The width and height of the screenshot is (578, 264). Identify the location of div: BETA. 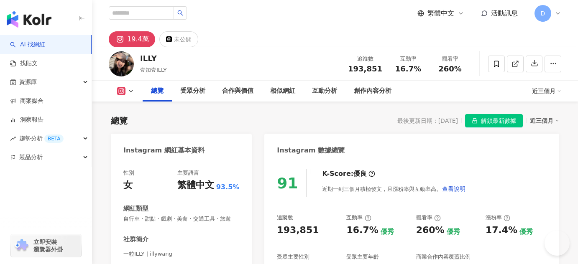
(54, 139).